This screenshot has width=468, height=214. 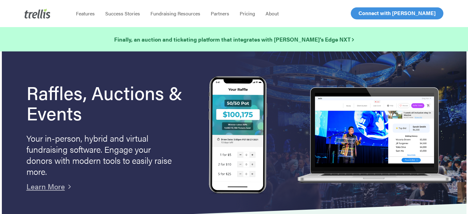 What do you see at coordinates (272, 14) in the screenshot?
I see `a: About` at bounding box center [272, 14].